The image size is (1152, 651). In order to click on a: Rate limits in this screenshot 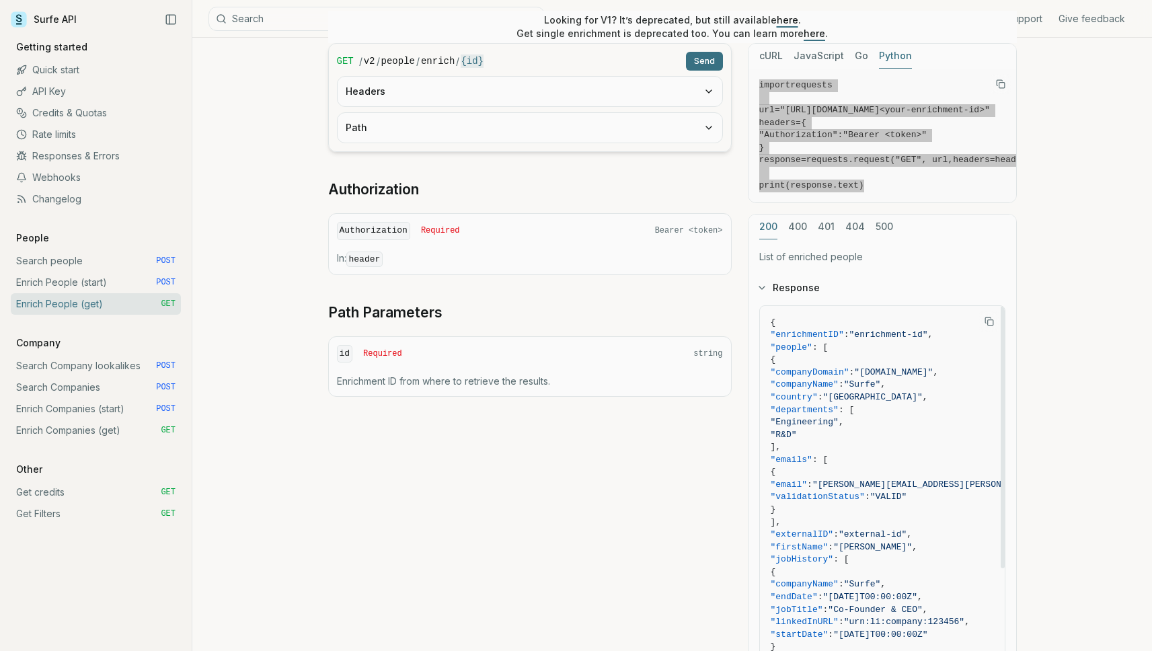, I will do `click(96, 135)`.